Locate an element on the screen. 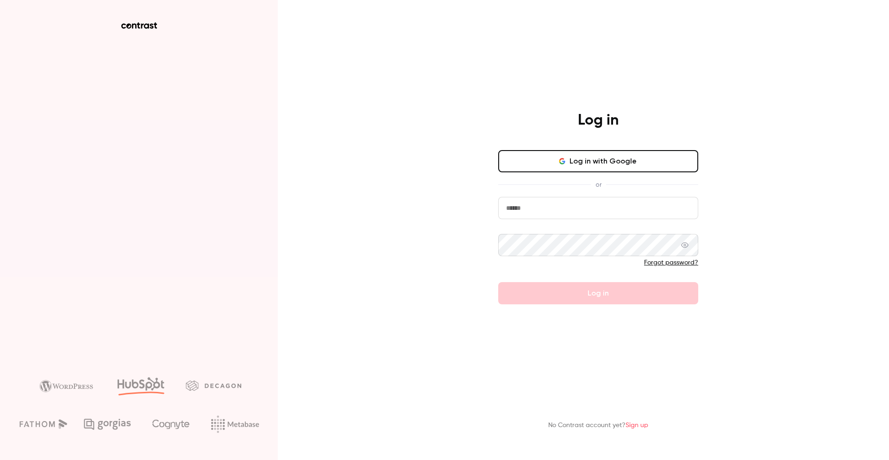 Image resolution: width=889 pixels, height=460 pixels. button: Log in with Google is located at coordinates (598, 161).